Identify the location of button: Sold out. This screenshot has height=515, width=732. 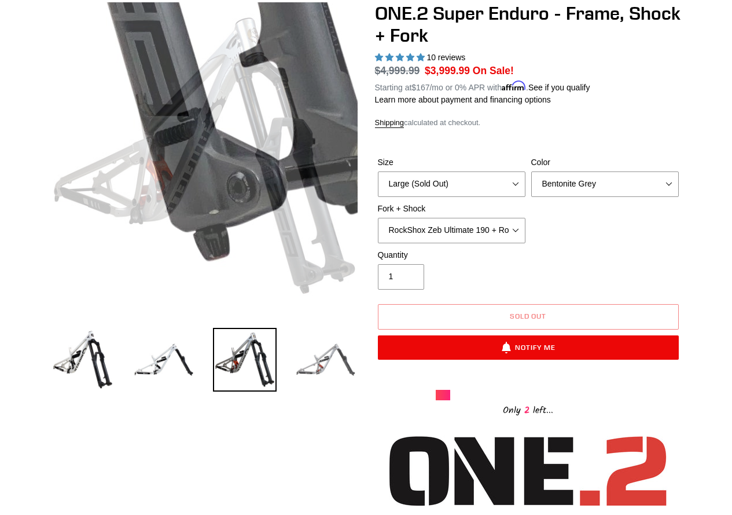
(529, 317).